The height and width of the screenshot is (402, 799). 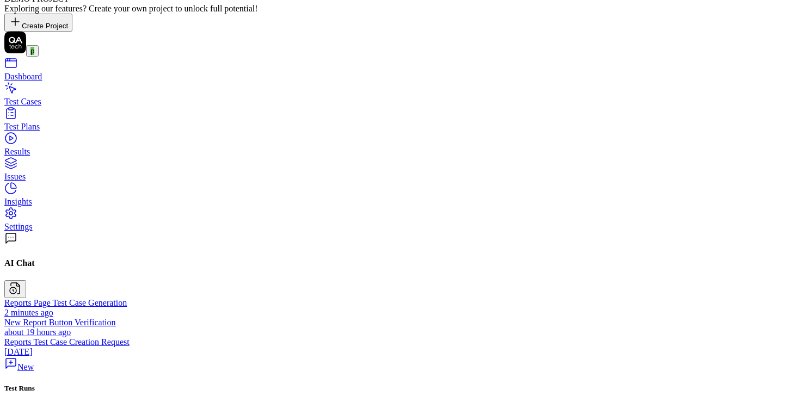 I want to click on h5: Test Runs, so click(x=400, y=389).